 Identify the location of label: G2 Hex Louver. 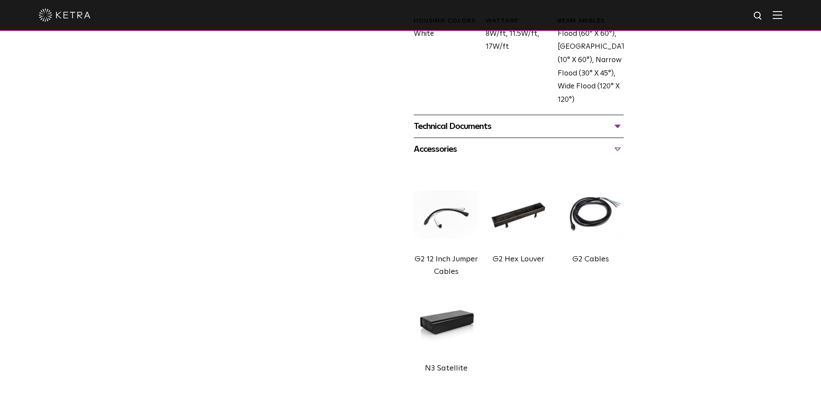
(519, 259).